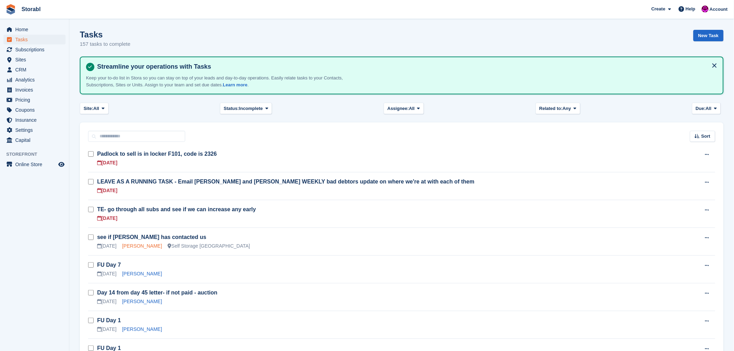  Describe the element at coordinates (109, 265) in the screenshot. I see `a: FU Day 7` at that location.